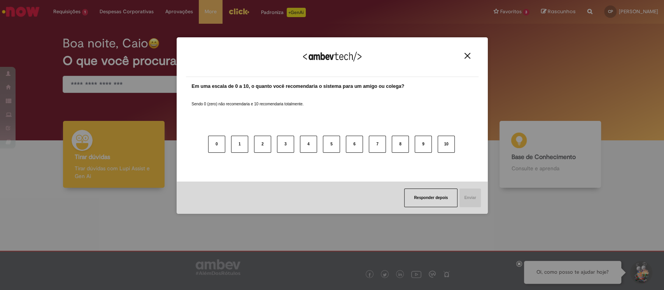 This screenshot has height=290, width=664. Describe the element at coordinates (354, 144) in the screenshot. I see `button: 6` at that location.